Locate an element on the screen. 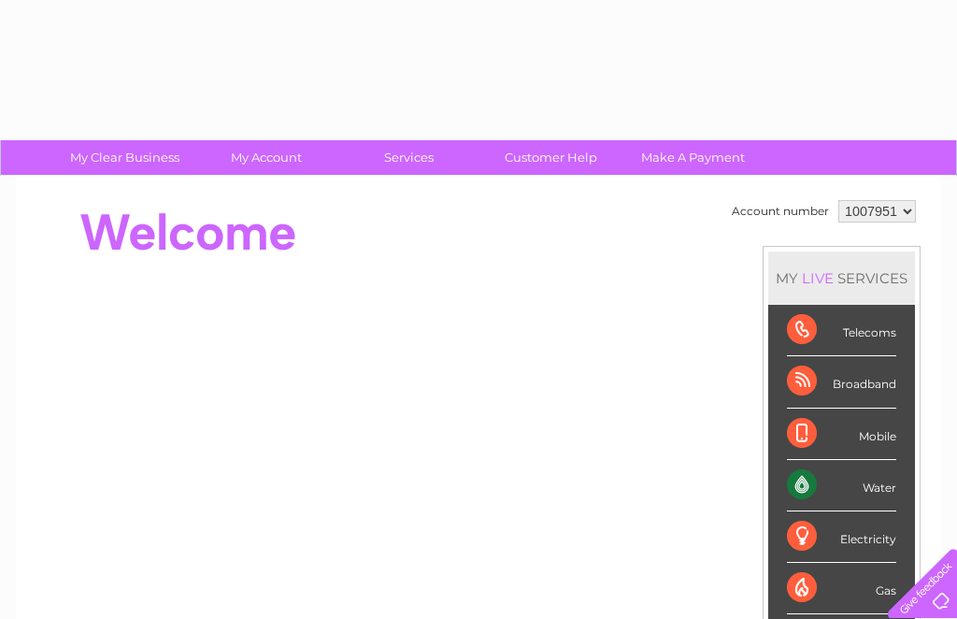  a: Customer Help is located at coordinates (550, 157).